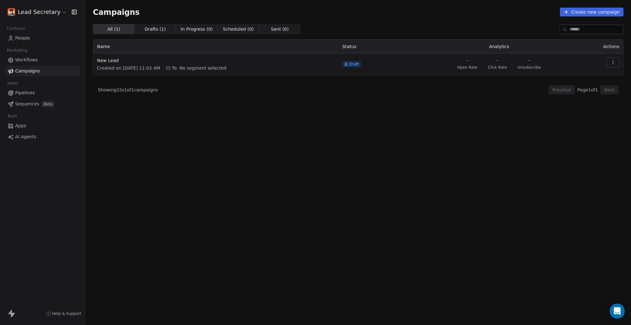 Image resolution: width=631 pixels, height=325 pixels. What do you see at coordinates (588, 90) in the screenshot?
I see `span: Page 1 of 1` at bounding box center [588, 90].